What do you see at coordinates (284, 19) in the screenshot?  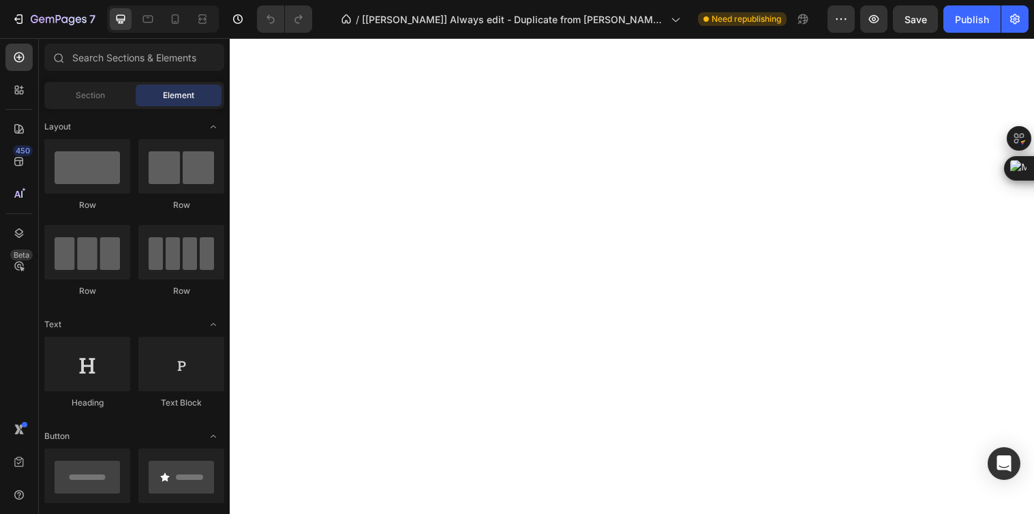 I see `div: Undo/Redo` at bounding box center [284, 19].